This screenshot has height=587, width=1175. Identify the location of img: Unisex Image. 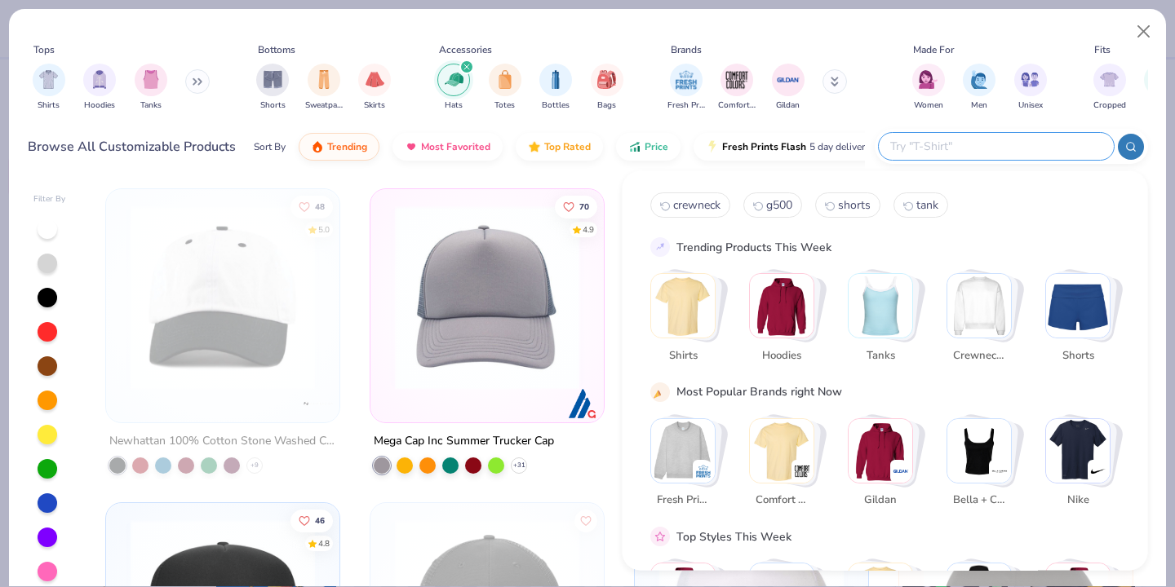
(1029, 79).